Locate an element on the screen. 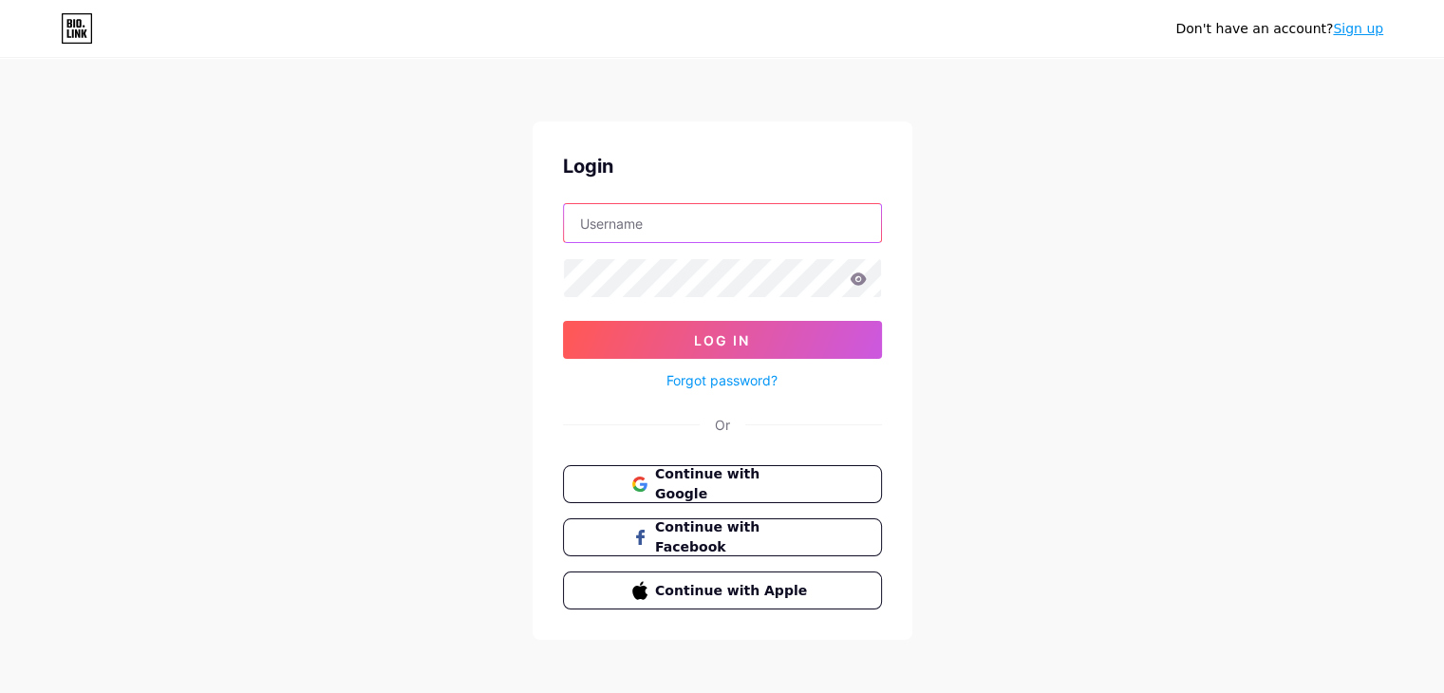 Image resolution: width=1444 pixels, height=693 pixels. input: Username is located at coordinates (722, 223).